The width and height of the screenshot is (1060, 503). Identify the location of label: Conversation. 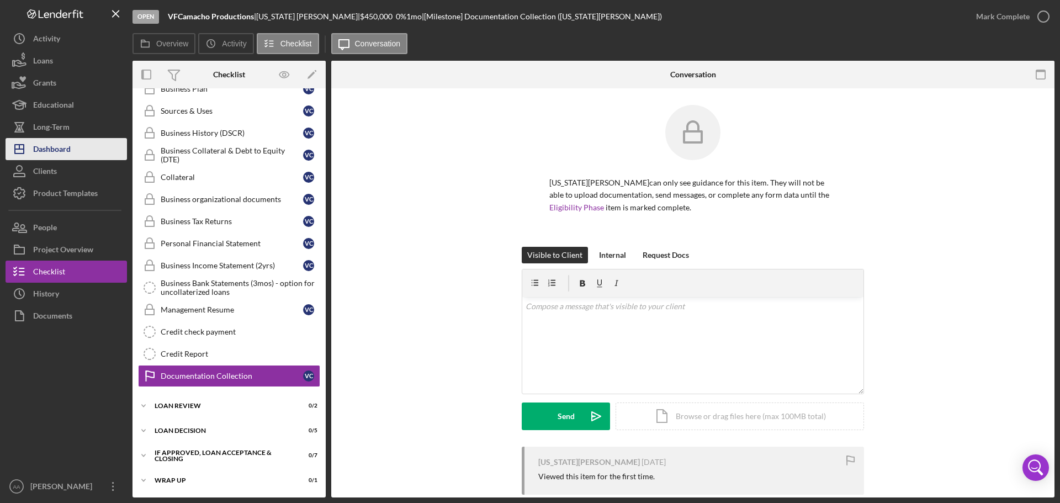
(378, 44).